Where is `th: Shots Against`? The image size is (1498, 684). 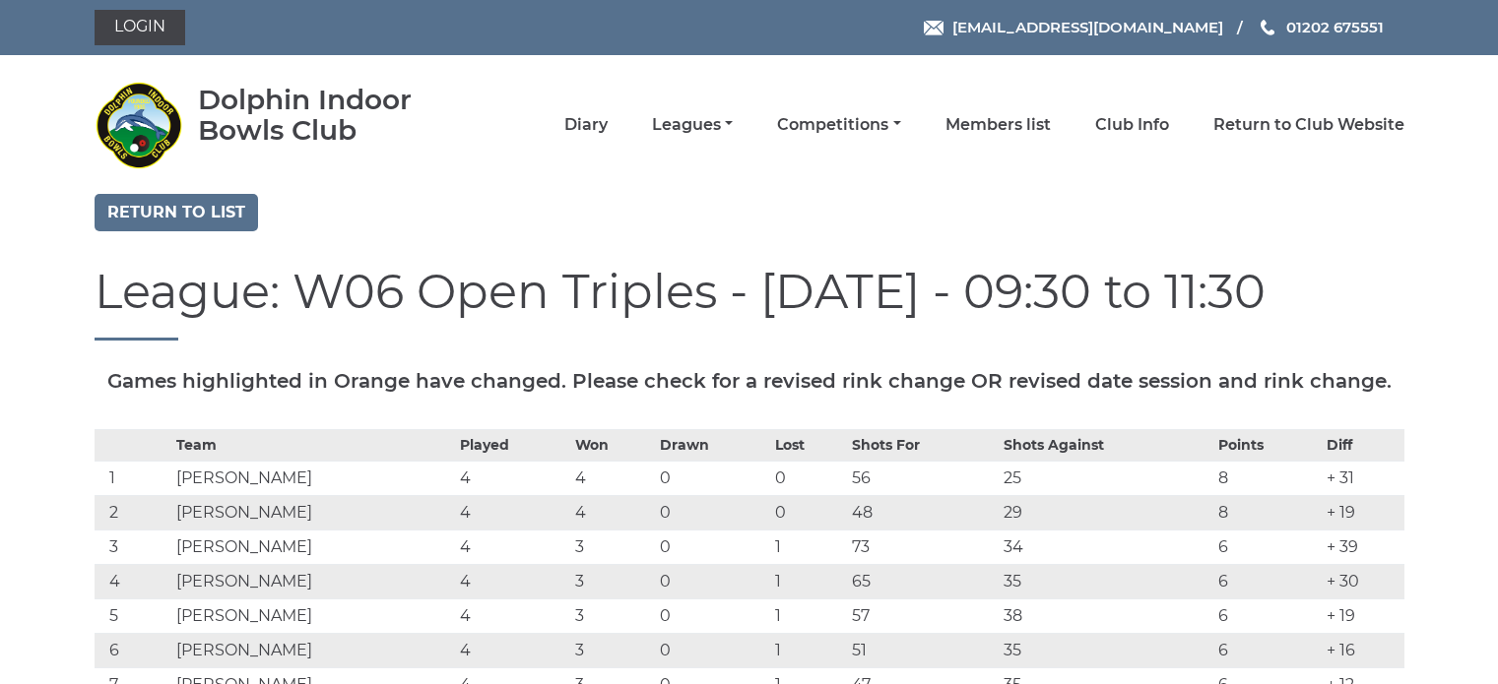
th: Shots Against is located at coordinates (1106, 445).